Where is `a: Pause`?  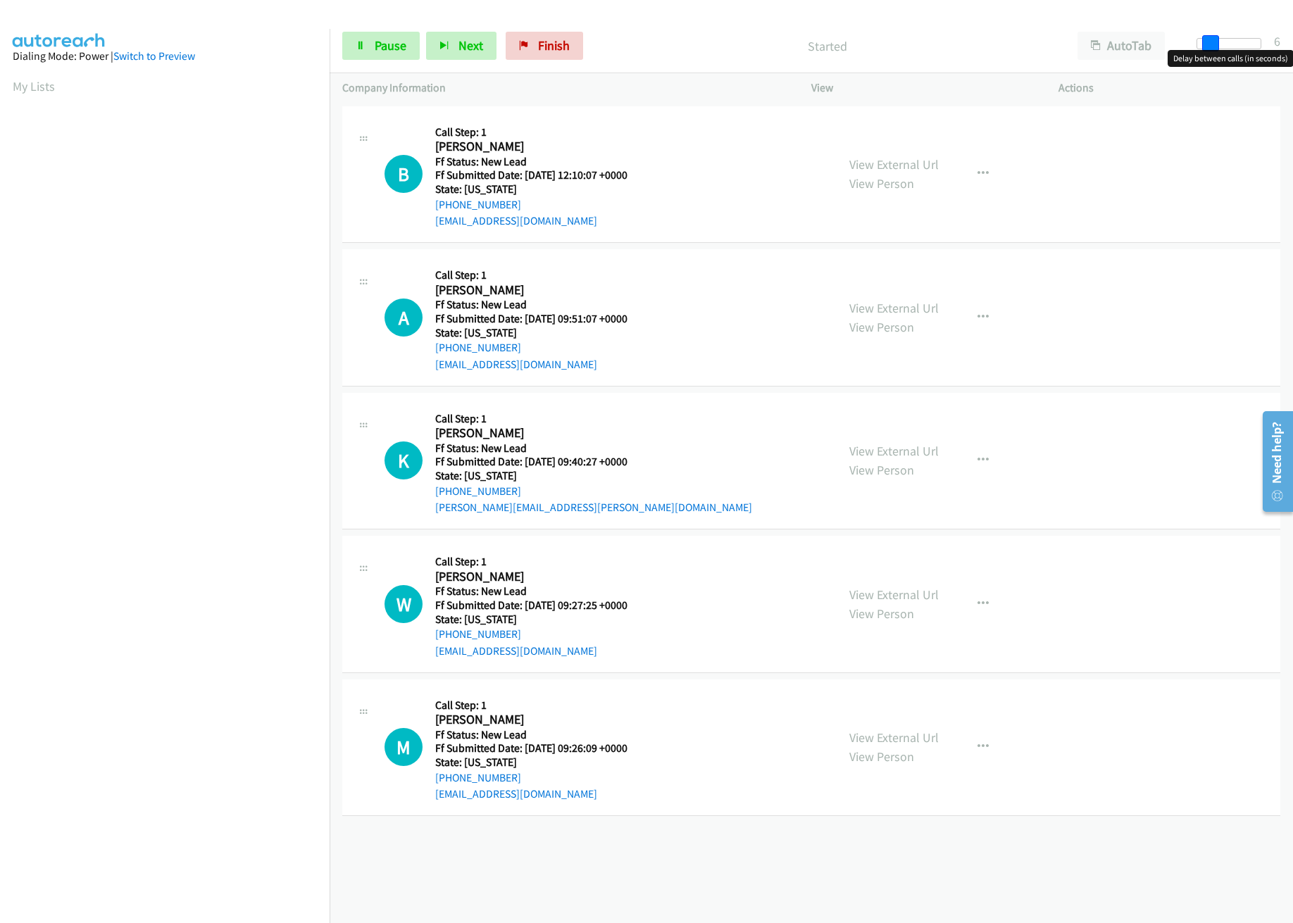
a: Pause is located at coordinates (381, 46).